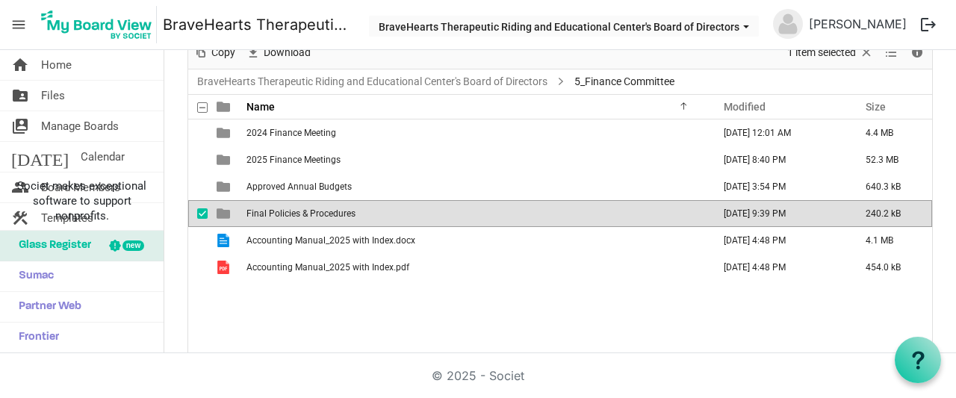  Describe the element at coordinates (478, 376) in the screenshot. I see `a: © 2025 - Societ` at that location.